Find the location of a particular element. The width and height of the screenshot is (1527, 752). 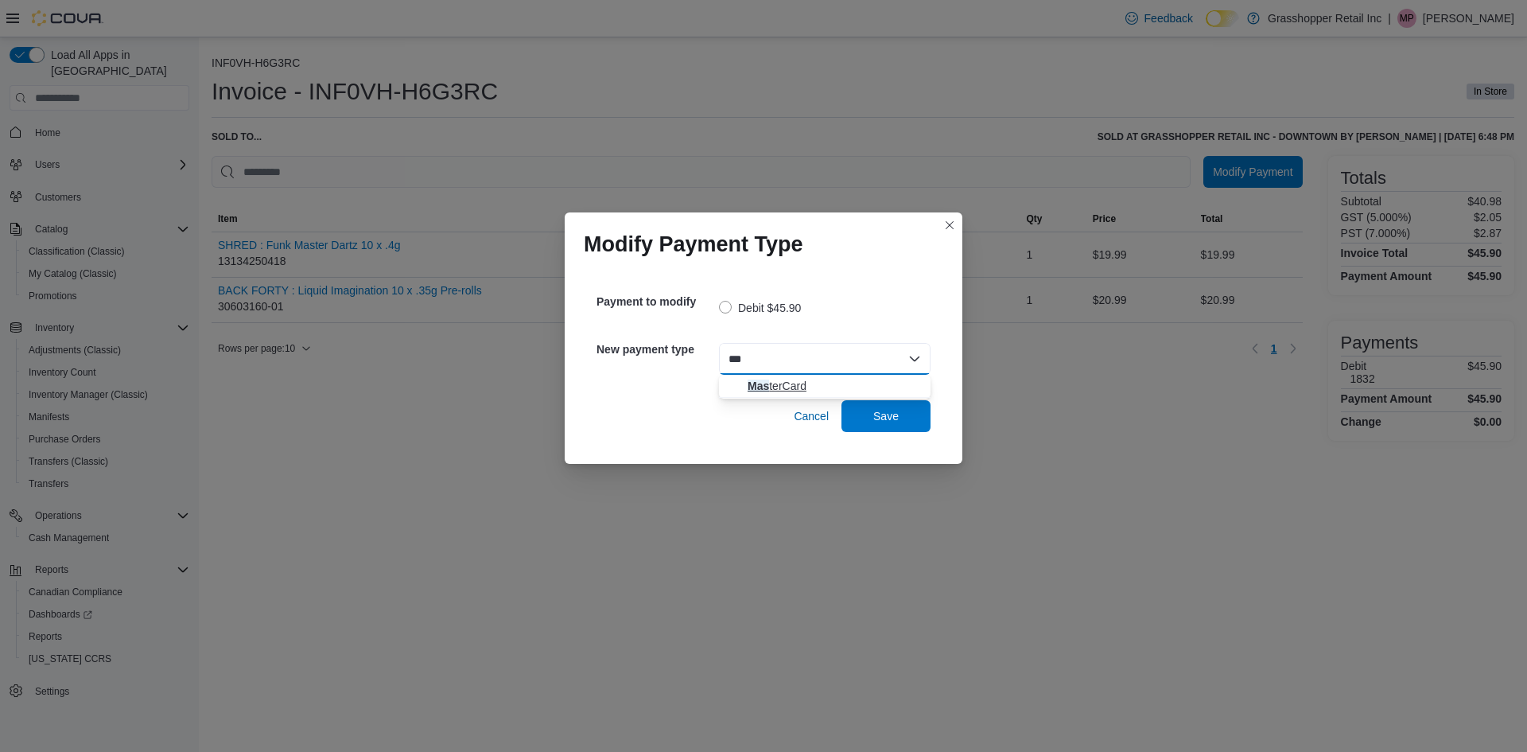

button: Closes this modal window is located at coordinates (950, 225).